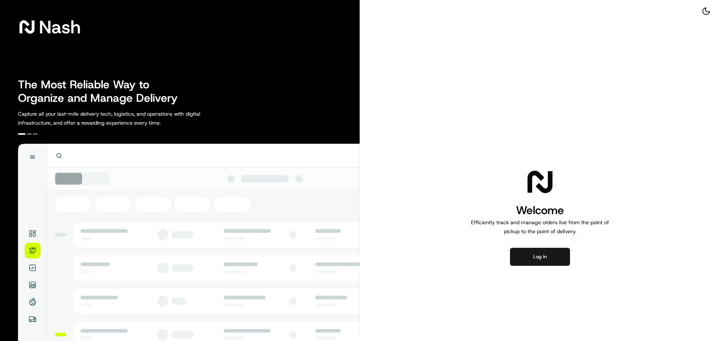  I want to click on button: Log in, so click(540, 257).